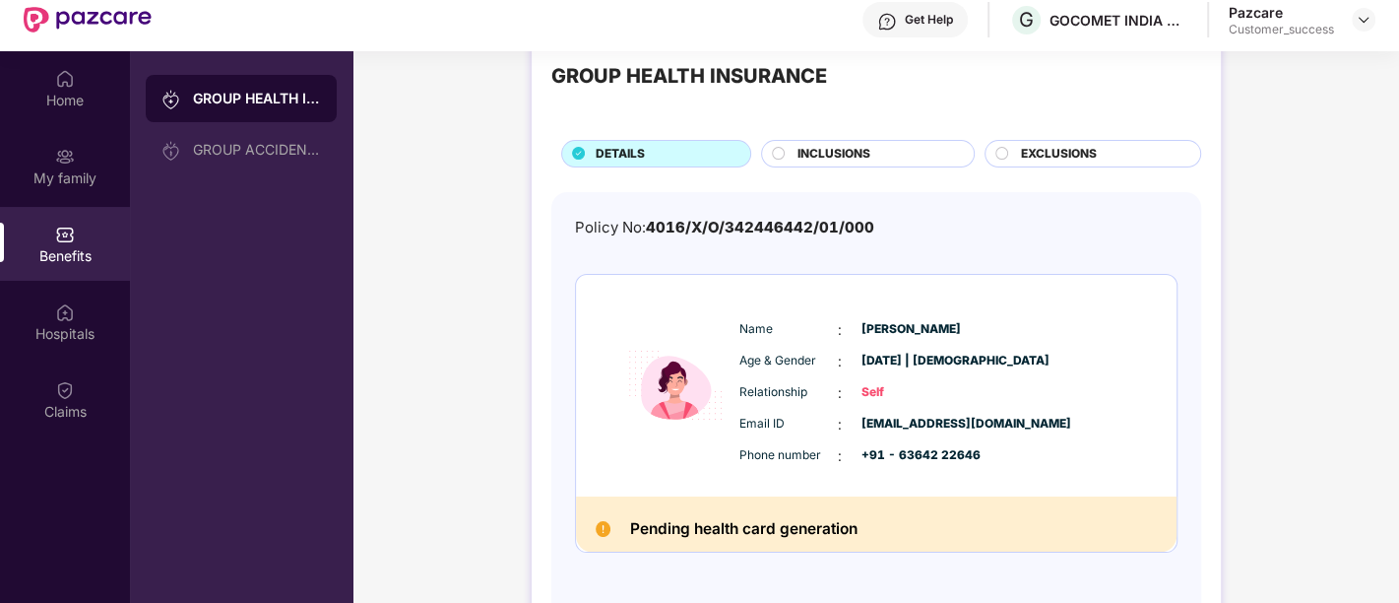 This screenshot has height=603, width=1399. I want to click on div: GOCOMET INDIA PRIVATE LIMITED, so click(1119, 20).